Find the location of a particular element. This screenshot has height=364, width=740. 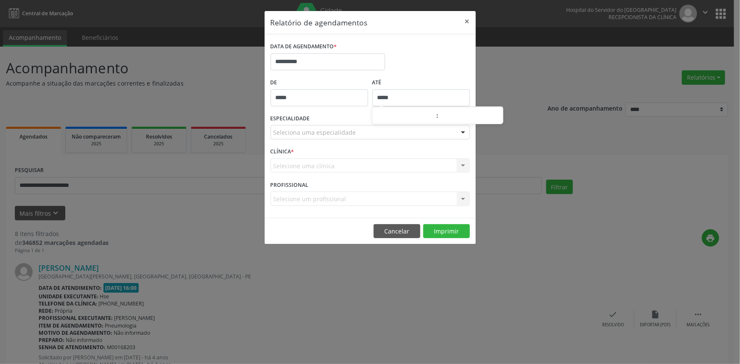

button: Close is located at coordinates (468, 21).